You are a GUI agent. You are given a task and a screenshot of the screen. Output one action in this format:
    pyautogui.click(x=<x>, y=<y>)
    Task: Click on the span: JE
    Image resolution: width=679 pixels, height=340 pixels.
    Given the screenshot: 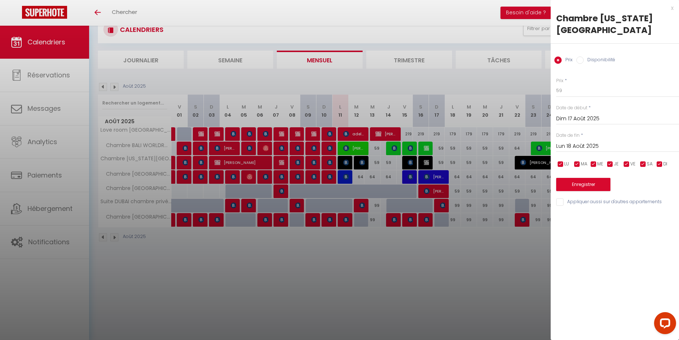 What is the action you would take?
    pyautogui.click(x=616, y=164)
    